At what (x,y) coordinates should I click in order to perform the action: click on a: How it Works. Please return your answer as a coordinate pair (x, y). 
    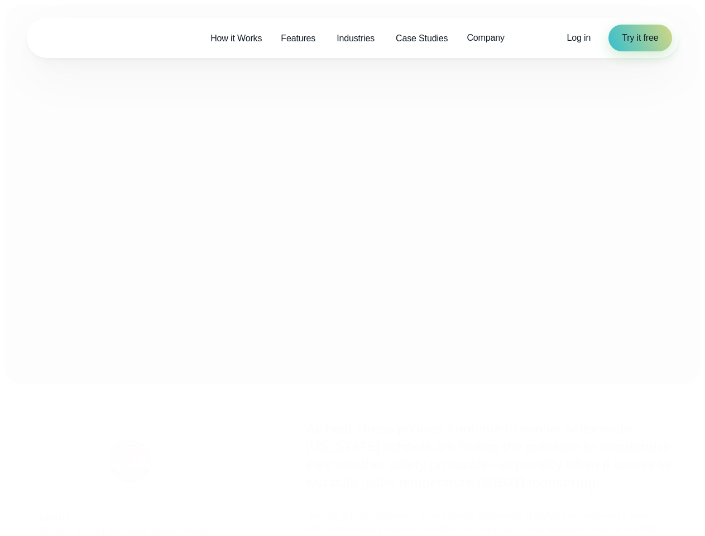
    Looking at the image, I should click on (236, 38).